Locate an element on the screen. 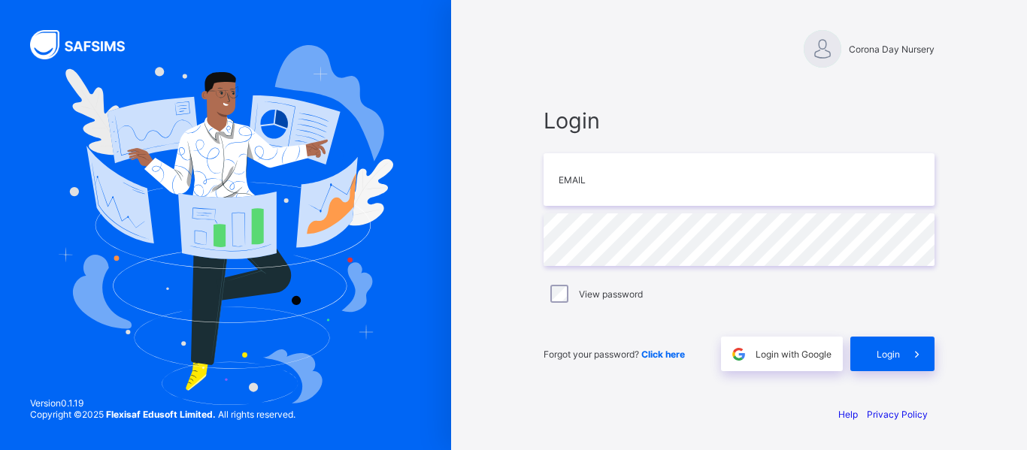  span: Corona Day Nursery is located at coordinates (892, 49).